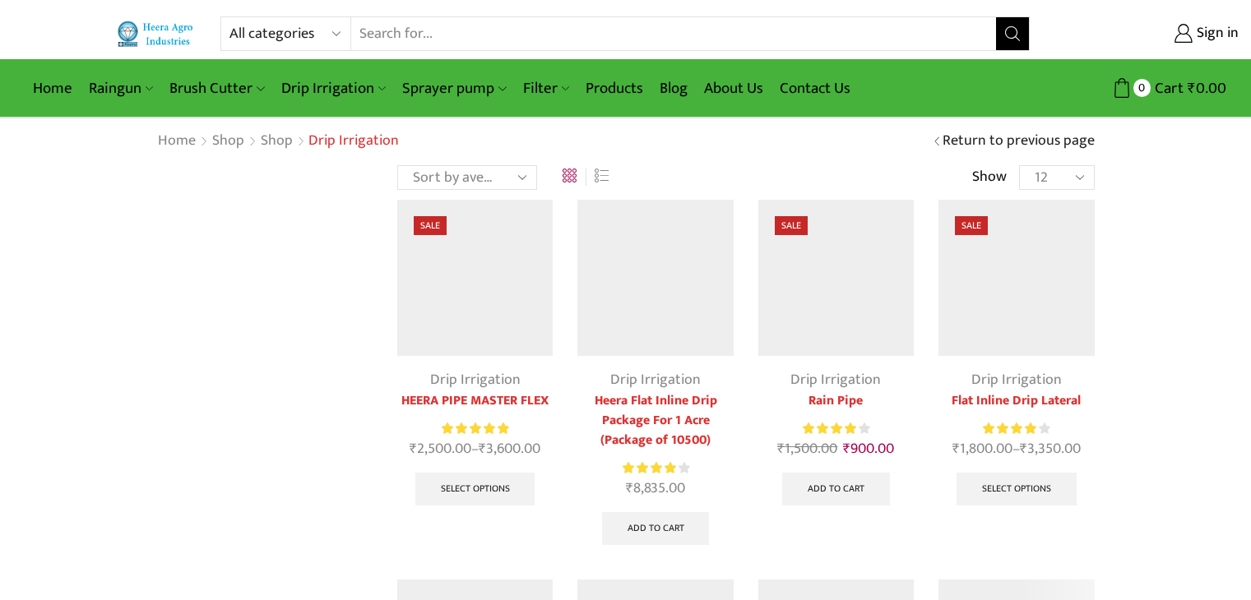 The height and width of the screenshot is (600, 1251). Describe the element at coordinates (836, 429) in the screenshot. I see `div: Rated 4.13 out of 5` at that location.